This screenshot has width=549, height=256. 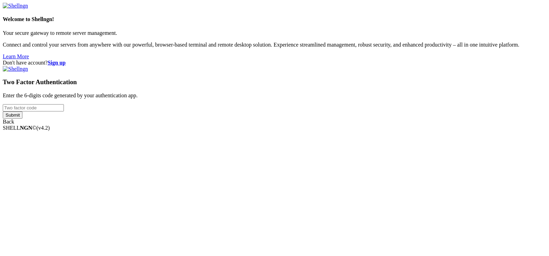 What do you see at coordinates (275, 33) in the screenshot?
I see `p: Your secure gateway to remote server management.` at bounding box center [275, 33].